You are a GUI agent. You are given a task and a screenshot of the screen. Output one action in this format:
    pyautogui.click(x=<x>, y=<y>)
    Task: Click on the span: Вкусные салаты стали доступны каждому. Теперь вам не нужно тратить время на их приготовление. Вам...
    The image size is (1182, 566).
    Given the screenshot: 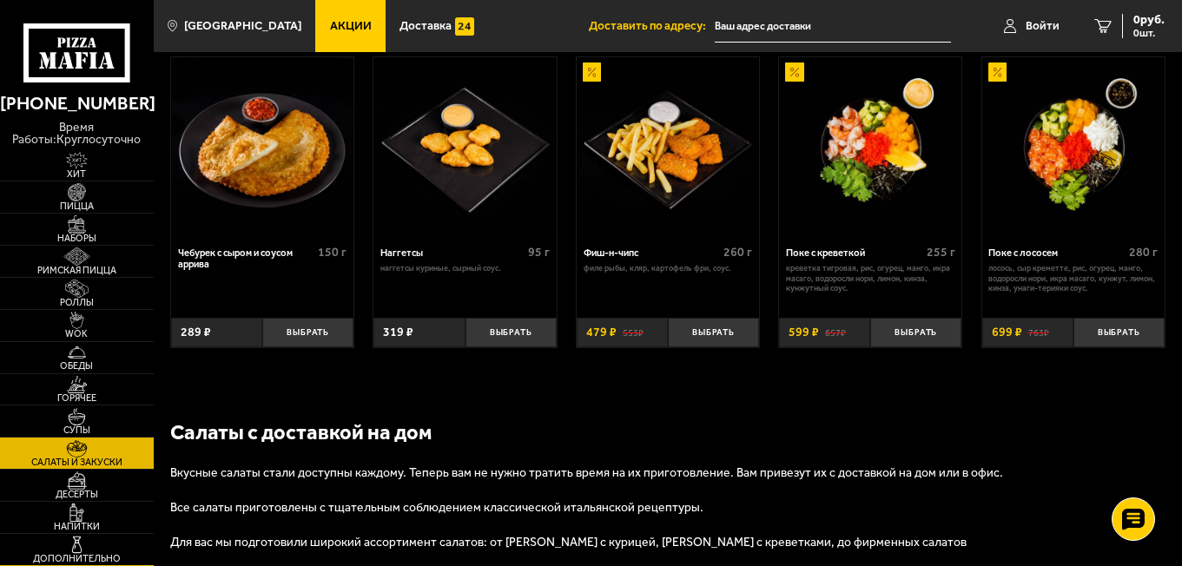 What is the action you would take?
    pyautogui.click(x=586, y=472)
    